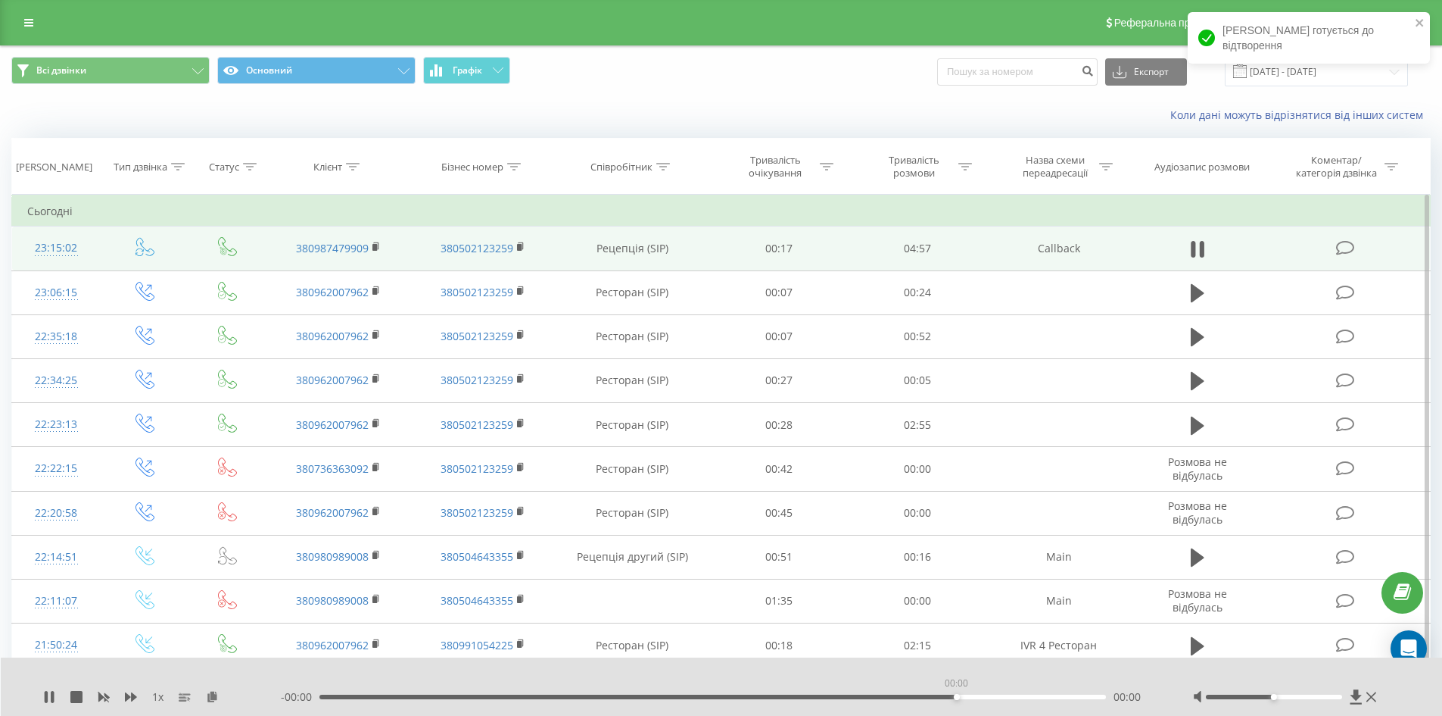  Describe the element at coordinates (1202, 167) in the screenshot. I see `div: Аудіозапис розмови` at that location.